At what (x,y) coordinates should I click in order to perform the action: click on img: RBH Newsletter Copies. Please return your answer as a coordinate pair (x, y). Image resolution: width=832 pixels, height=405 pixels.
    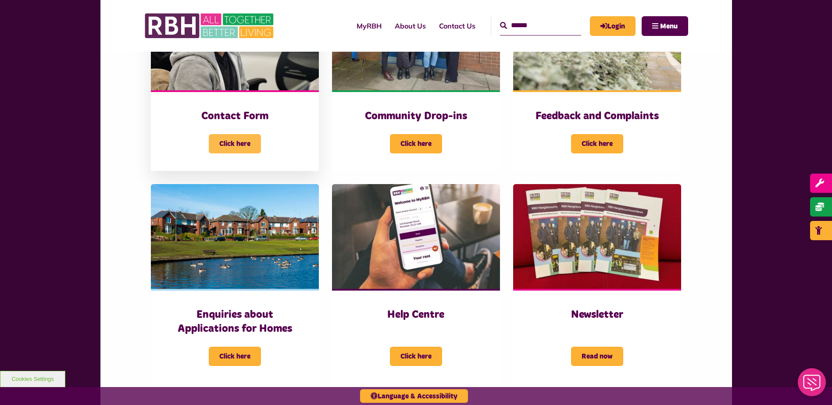
    Looking at the image, I should click on (597, 237).